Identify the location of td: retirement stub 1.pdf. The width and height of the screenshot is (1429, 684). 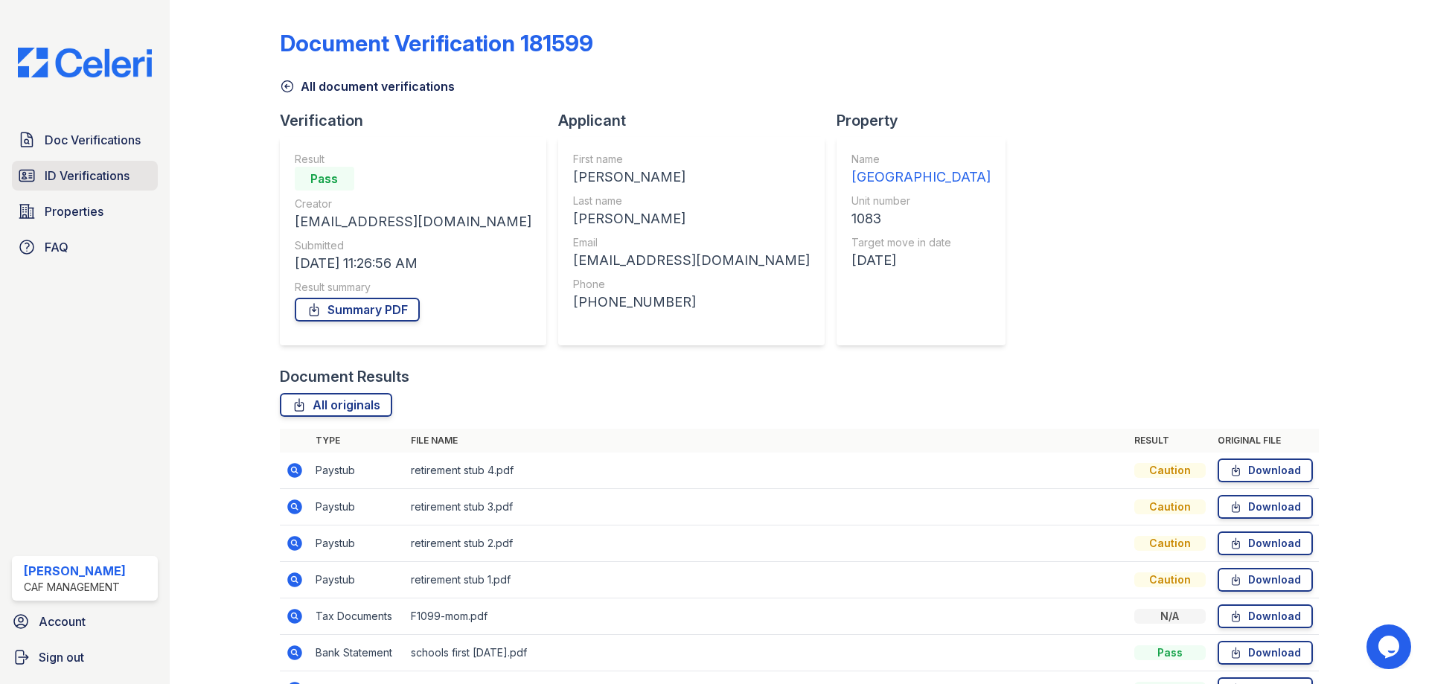
(767, 580).